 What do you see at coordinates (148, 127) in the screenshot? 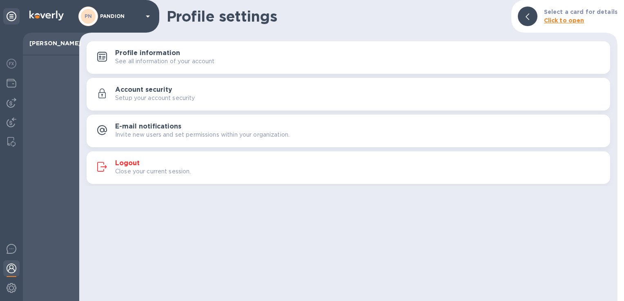
I see `h3: E-mail notifications` at bounding box center [148, 127].